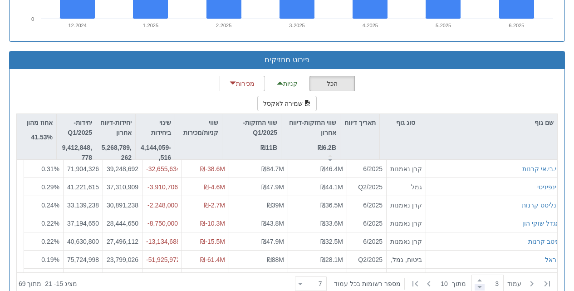  What do you see at coordinates (162, 241) in the screenshot?
I see `div: -13,134,688` at bounding box center [162, 241].